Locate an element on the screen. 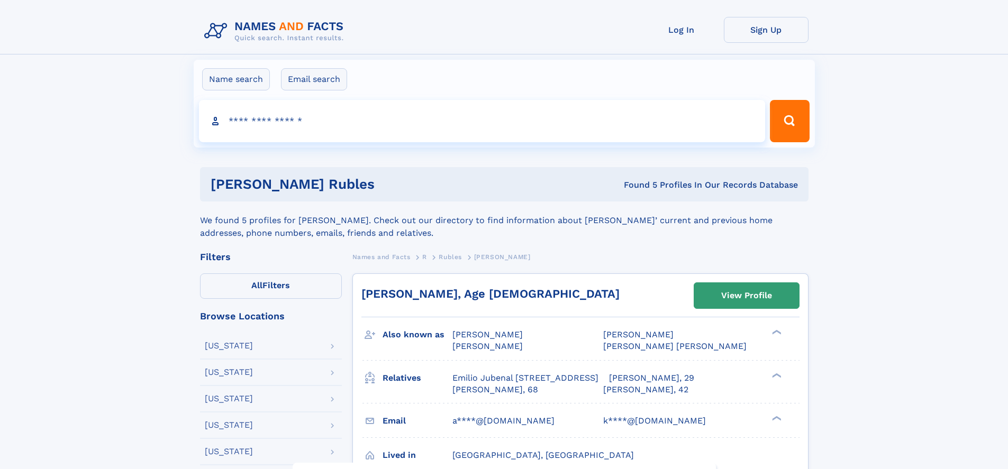 The height and width of the screenshot is (469, 1008). div: View Profile is located at coordinates (747, 296).